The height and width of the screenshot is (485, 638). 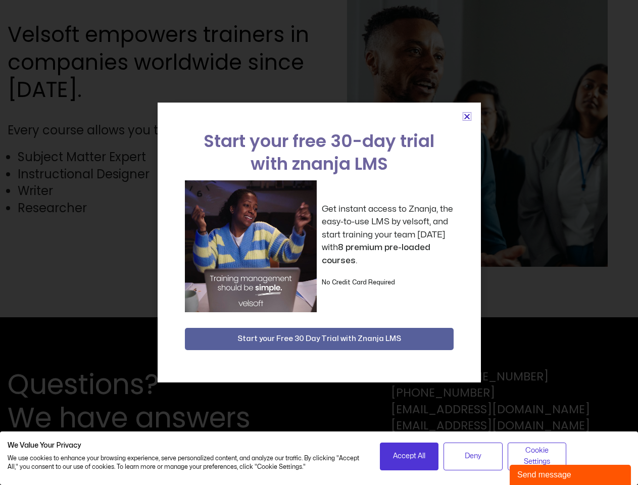 I want to click on img: a woman sitting at her laptop dancing, so click(x=251, y=246).